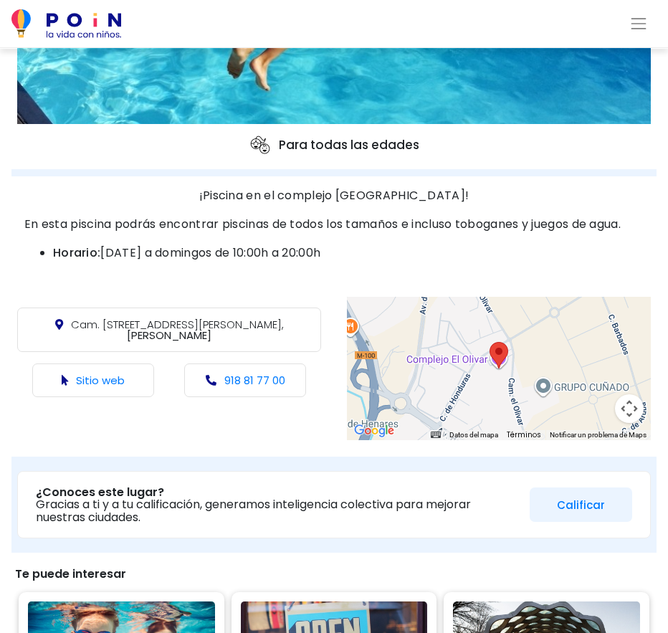 Image resolution: width=668 pixels, height=633 pixels. Describe the element at coordinates (334, 574) in the screenshot. I see `h3: Te puede interesar` at that location.